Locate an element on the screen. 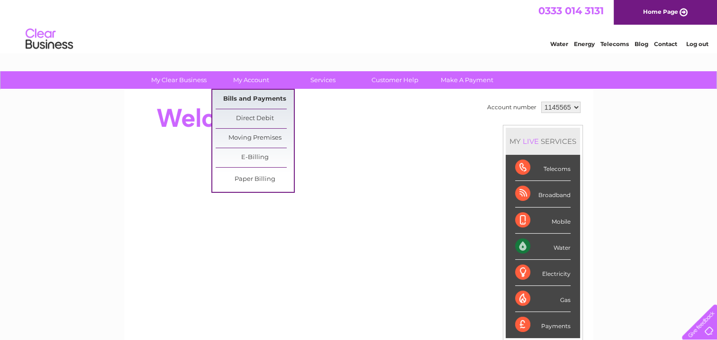  a: Make A Payment is located at coordinates (467, 80).